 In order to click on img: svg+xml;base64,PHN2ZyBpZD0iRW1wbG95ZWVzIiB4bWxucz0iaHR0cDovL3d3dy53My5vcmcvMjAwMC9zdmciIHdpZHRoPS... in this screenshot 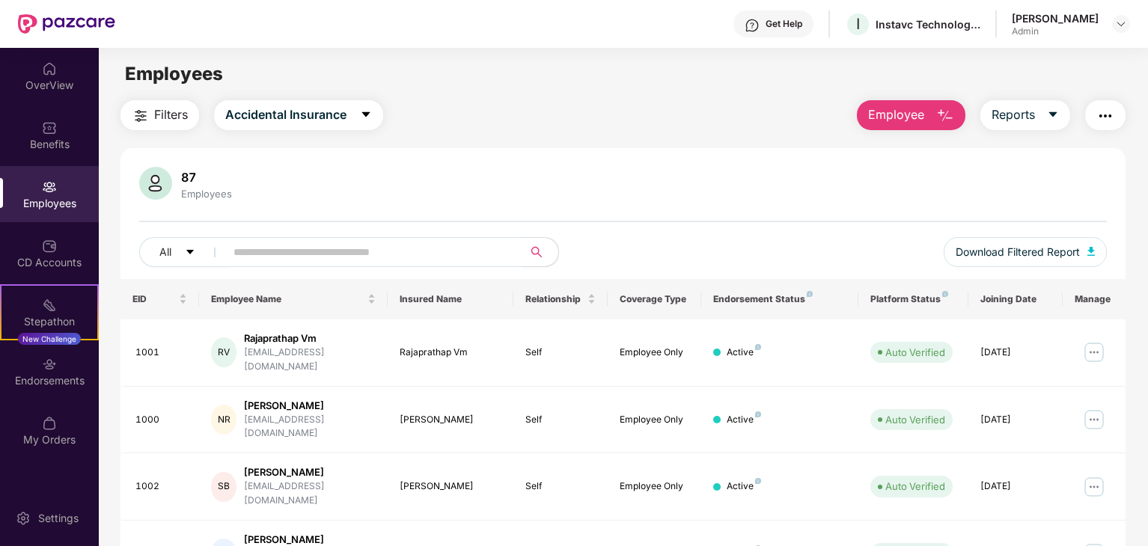, I will do `click(49, 187)`.